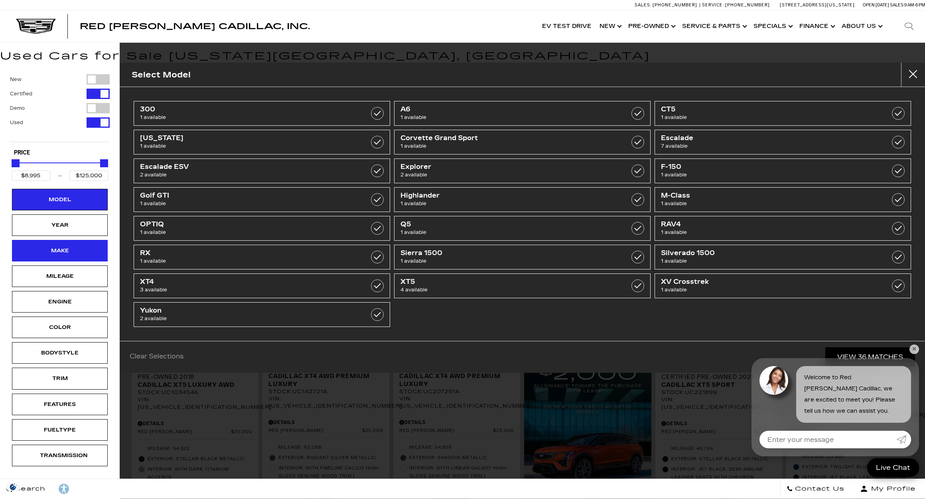 This screenshot has height=499, width=925. I want to click on a: XT54 available, so click(522, 286).